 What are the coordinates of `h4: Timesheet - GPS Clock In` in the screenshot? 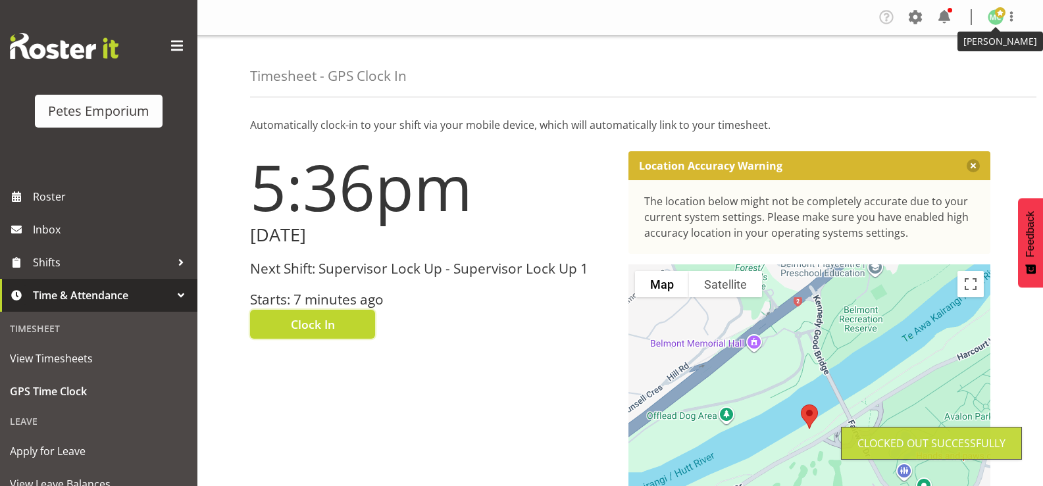 It's located at (328, 76).